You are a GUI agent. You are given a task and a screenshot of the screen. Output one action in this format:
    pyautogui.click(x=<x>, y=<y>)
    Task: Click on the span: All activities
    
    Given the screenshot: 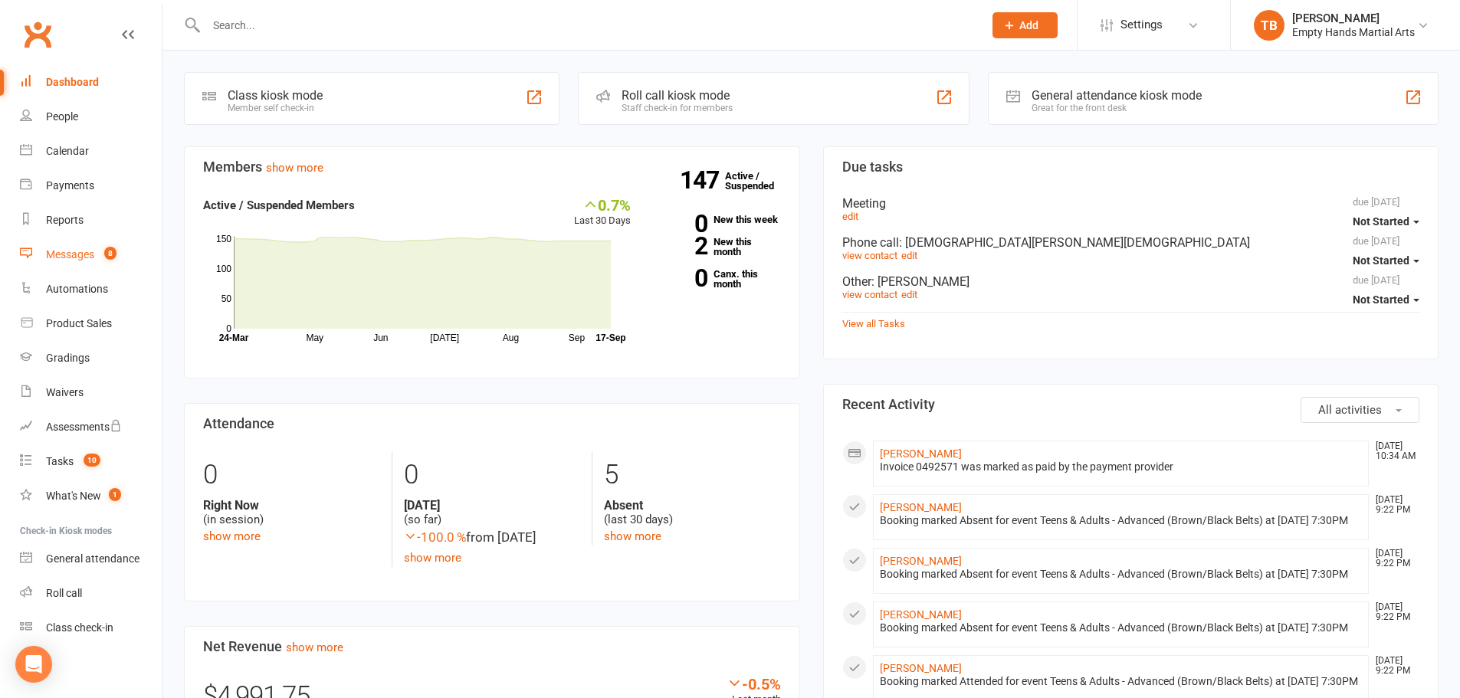 What is the action you would take?
    pyautogui.click(x=1350, y=410)
    